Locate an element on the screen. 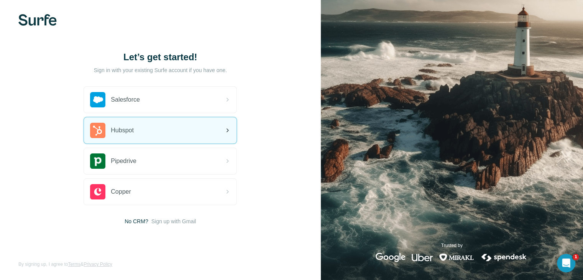 This screenshot has height=280, width=583. img: Surfe's logo is located at coordinates (38, 20).